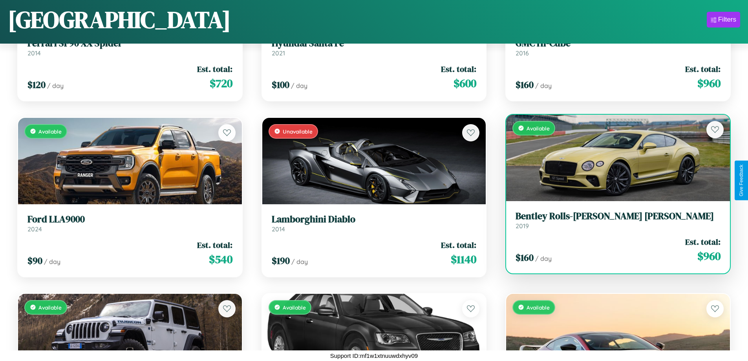  What do you see at coordinates (374, 47) in the screenshot?
I see `a: Hyundai Santa Fe2021` at bounding box center [374, 47].